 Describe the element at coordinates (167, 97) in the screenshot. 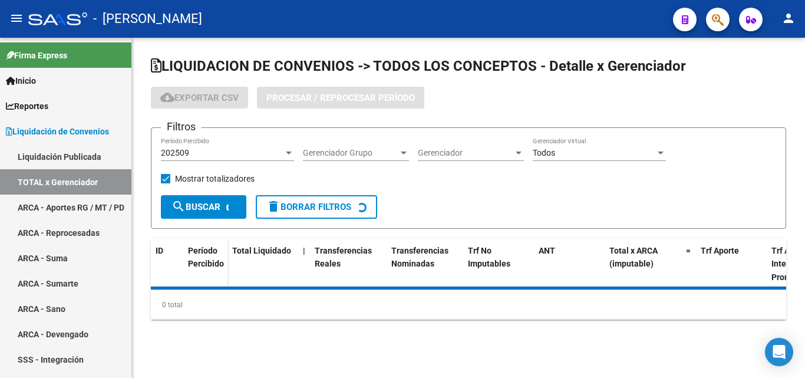

I see `mat-icon: cloud_download` at that location.